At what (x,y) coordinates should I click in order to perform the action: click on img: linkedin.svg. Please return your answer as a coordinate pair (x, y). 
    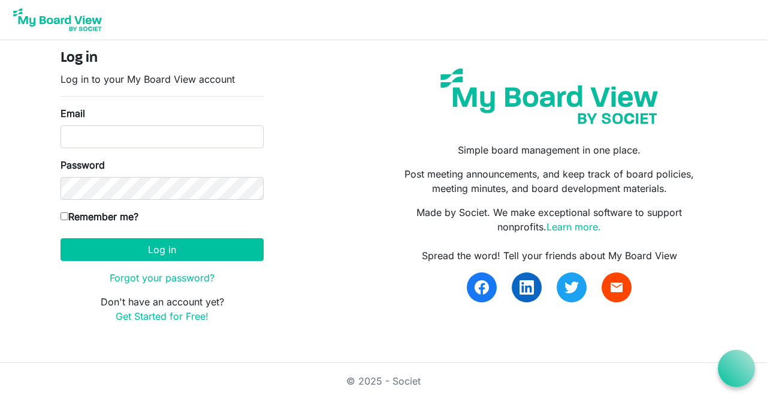
    Looking at the image, I should click on (527, 287).